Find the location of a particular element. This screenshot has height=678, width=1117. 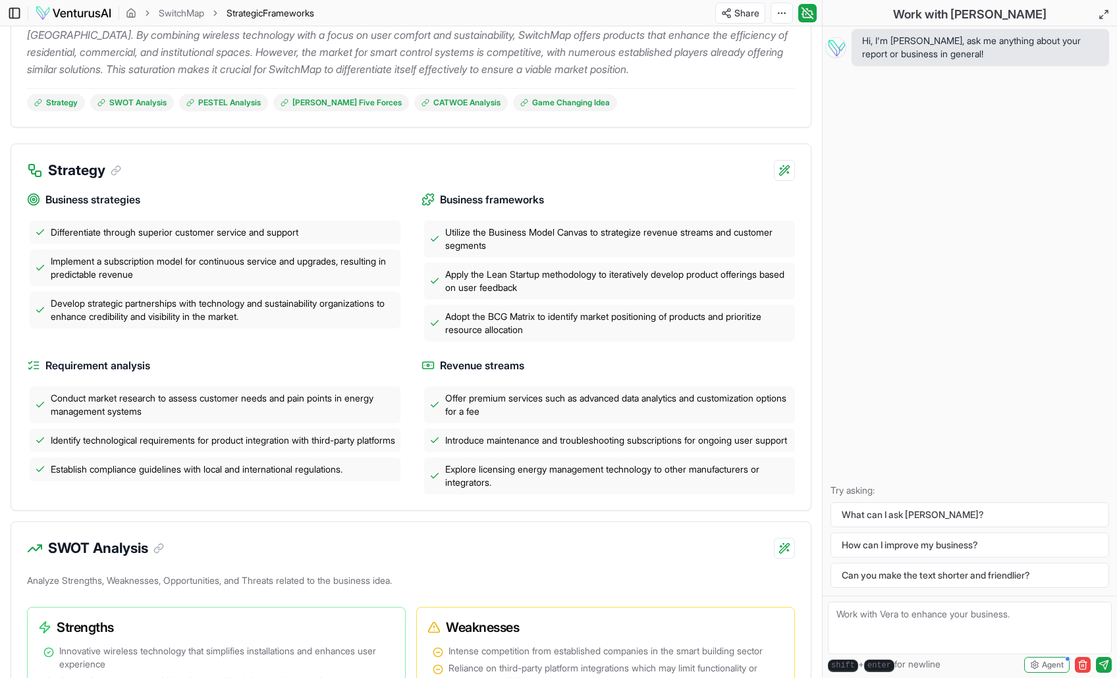

button: How can I improve my business? is located at coordinates (970, 545).